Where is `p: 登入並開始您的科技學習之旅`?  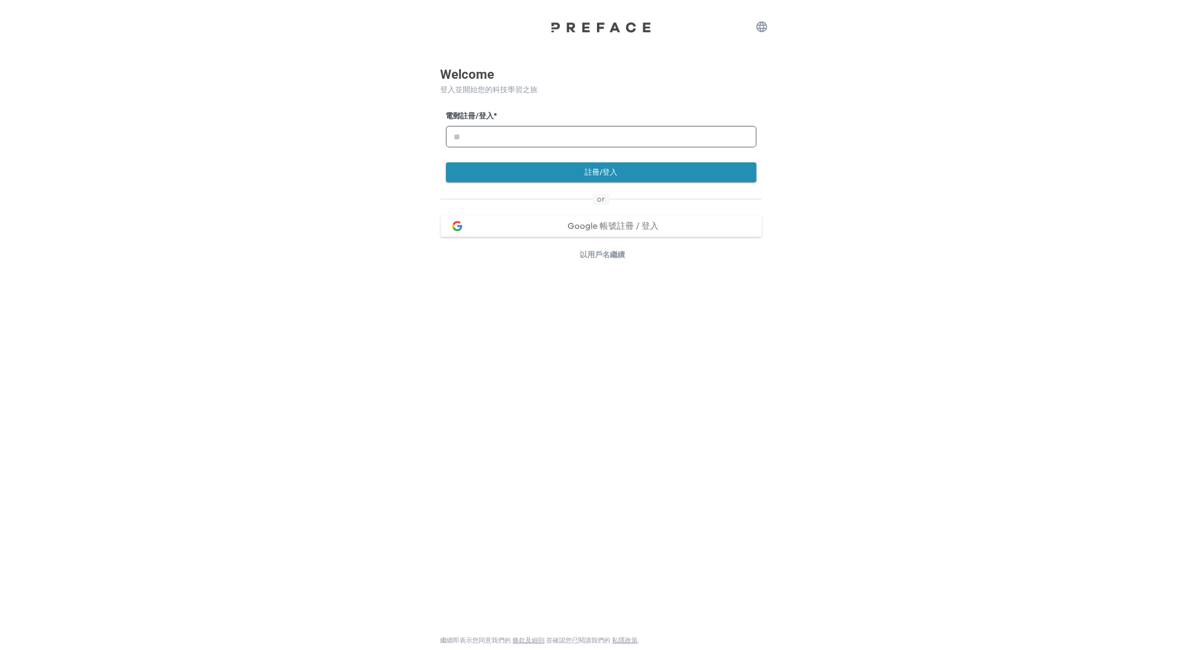 p: 登入並開始您的科技學習之旅 is located at coordinates (601, 89).